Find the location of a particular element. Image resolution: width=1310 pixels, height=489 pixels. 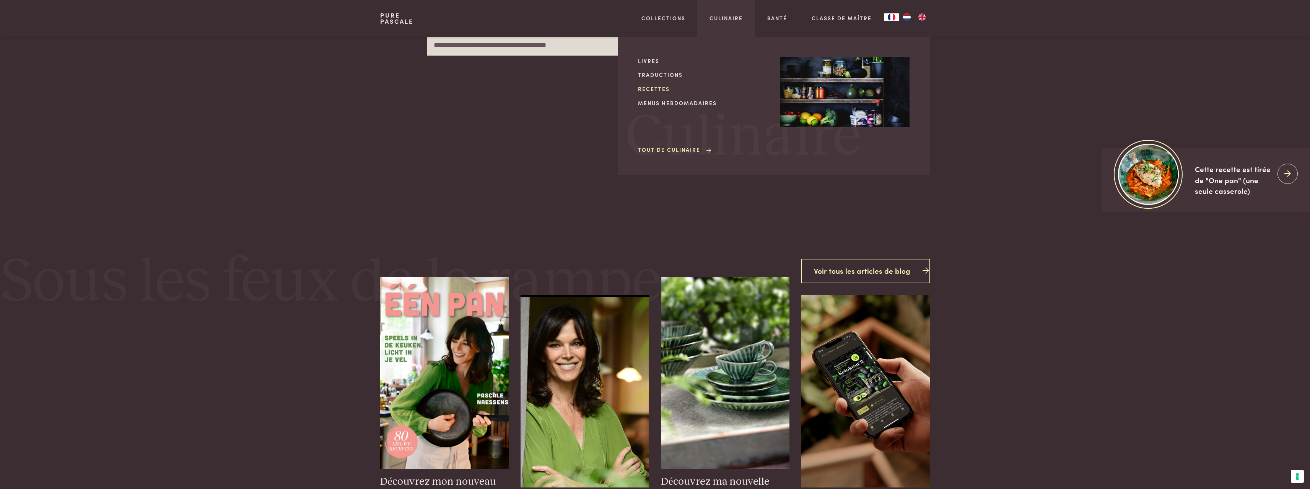

a: EN is located at coordinates (922, 17).